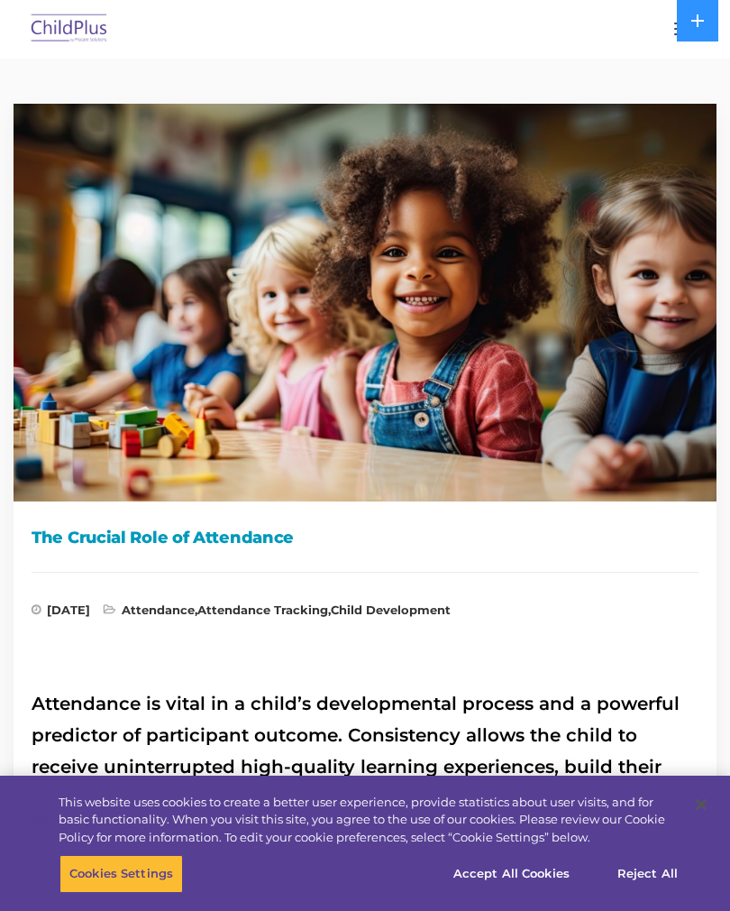 This screenshot has width=730, height=911. What do you see at coordinates (158, 610) in the screenshot?
I see `a: Attendance` at bounding box center [158, 610].